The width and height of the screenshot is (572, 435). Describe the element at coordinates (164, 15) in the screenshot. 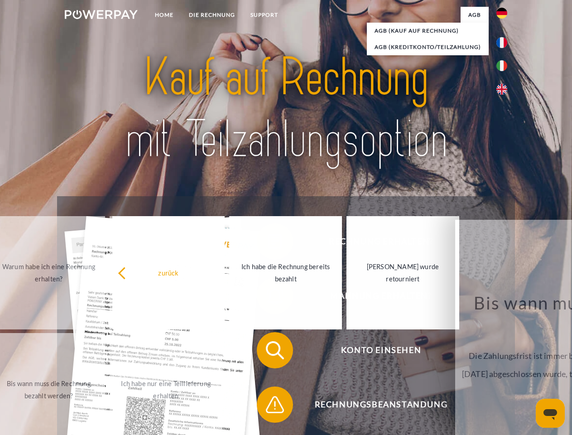

I see `a: Home` at that location.